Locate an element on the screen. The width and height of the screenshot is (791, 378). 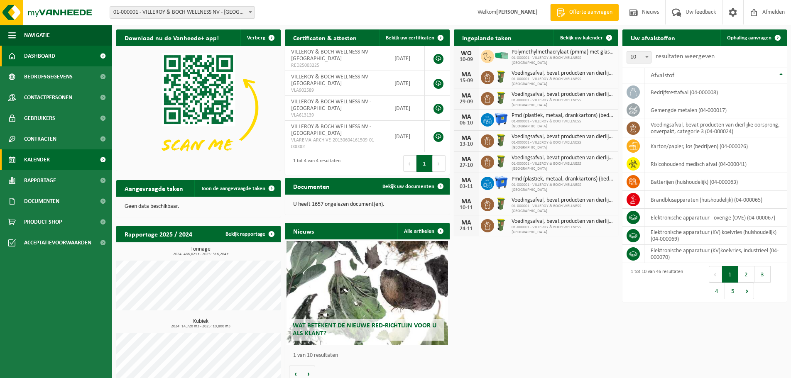
p: Geen data beschikbaar. is located at coordinates (199, 207).